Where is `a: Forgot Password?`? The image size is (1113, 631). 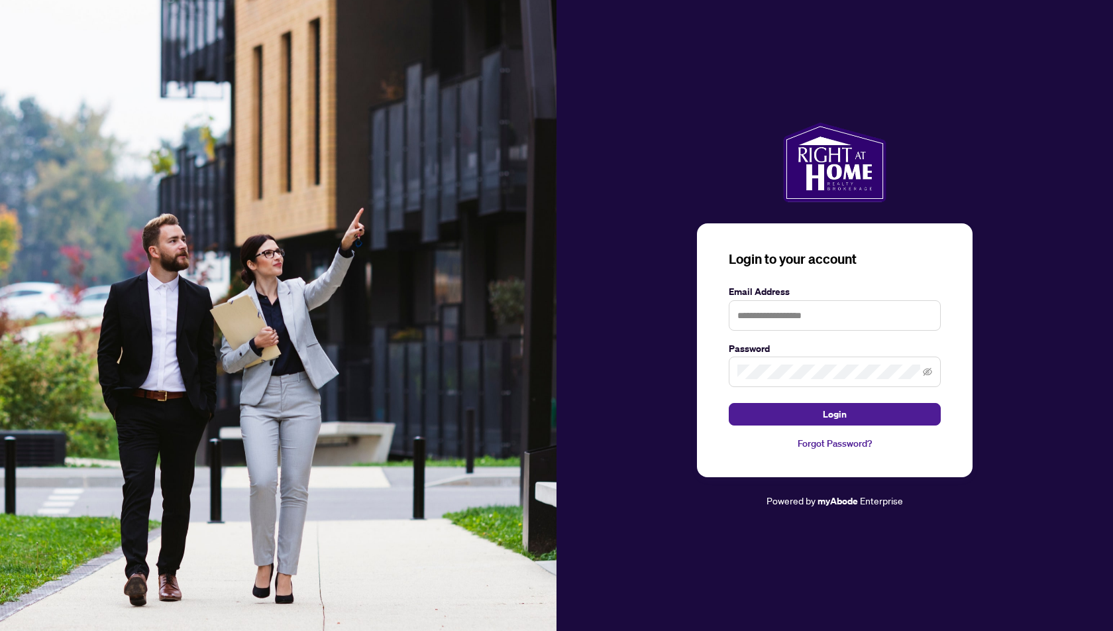
a: Forgot Password? is located at coordinates (835, 443).